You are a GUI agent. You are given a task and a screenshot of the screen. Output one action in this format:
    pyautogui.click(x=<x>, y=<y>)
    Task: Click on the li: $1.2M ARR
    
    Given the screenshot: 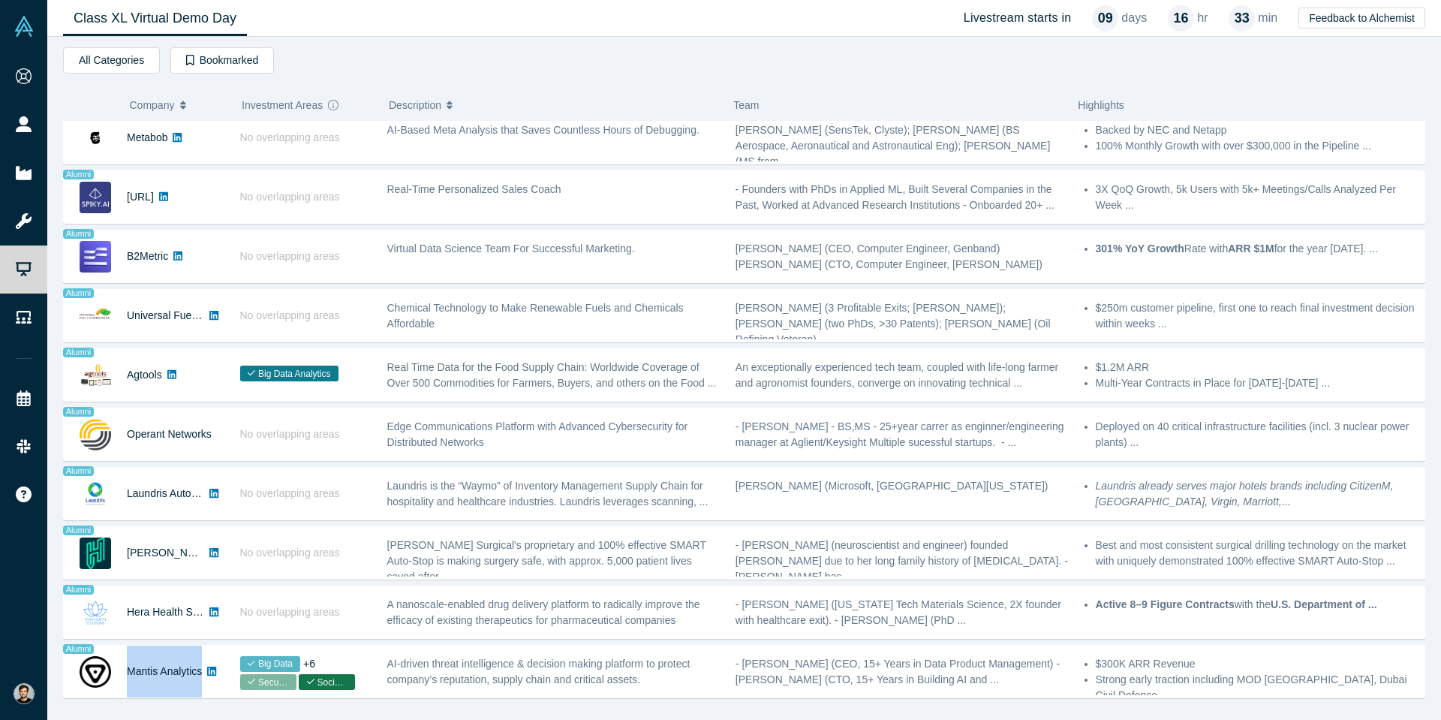 What is the action you would take?
    pyautogui.click(x=1256, y=367)
    